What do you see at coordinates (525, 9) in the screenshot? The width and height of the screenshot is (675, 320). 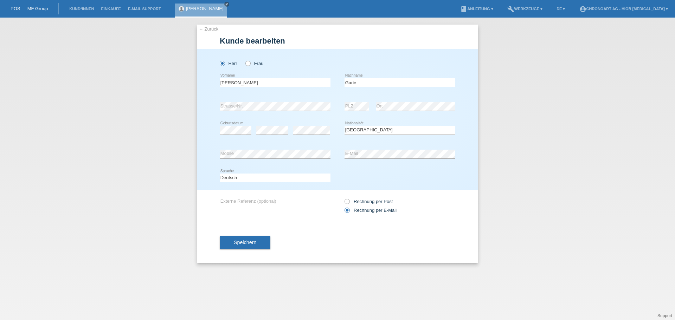 I see `a: buildWerkzeuge ▾` at bounding box center [525, 9].